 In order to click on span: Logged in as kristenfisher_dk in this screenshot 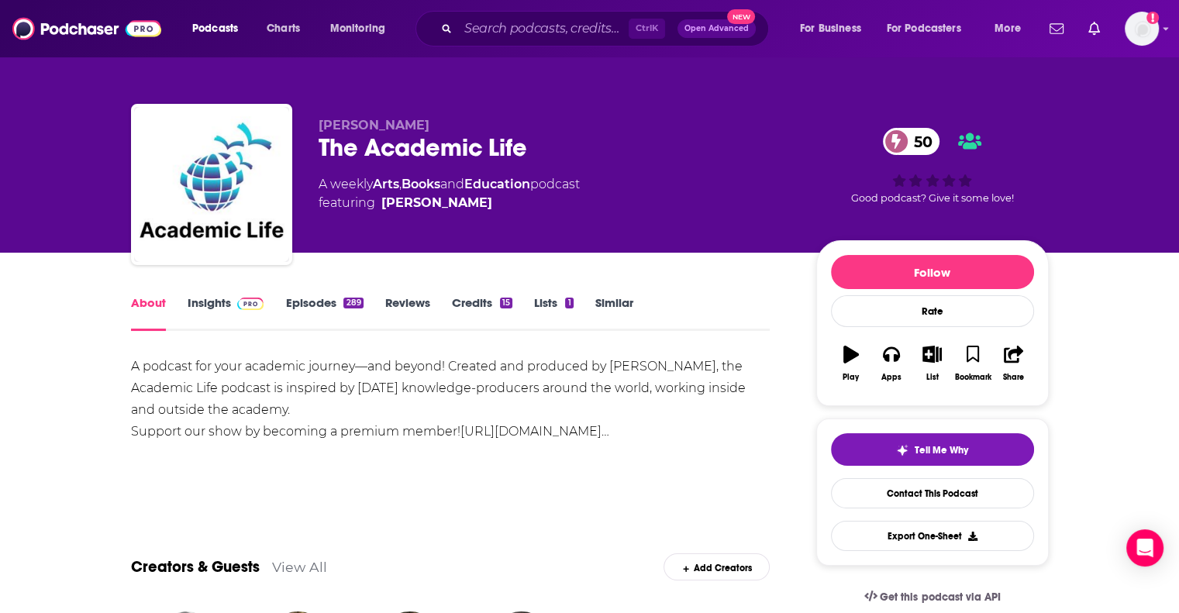, I will do `click(1142, 29)`.